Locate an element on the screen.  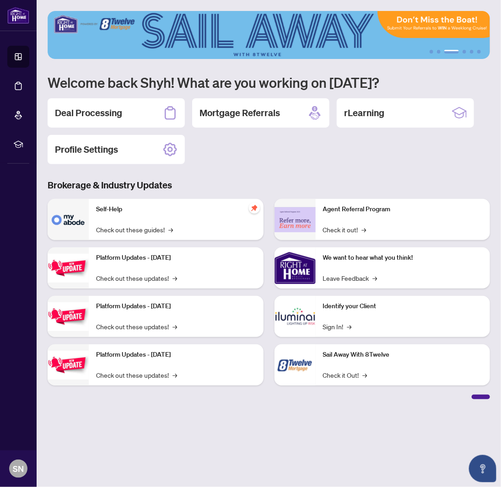
p: Identify your Client is located at coordinates (403, 307).